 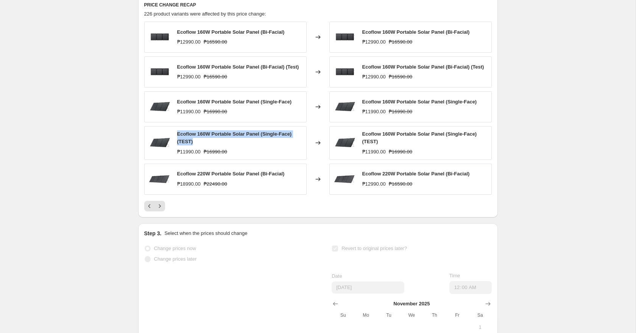 What do you see at coordinates (189, 184) in the screenshot?
I see `div: ₱18990.00` at bounding box center [189, 184].